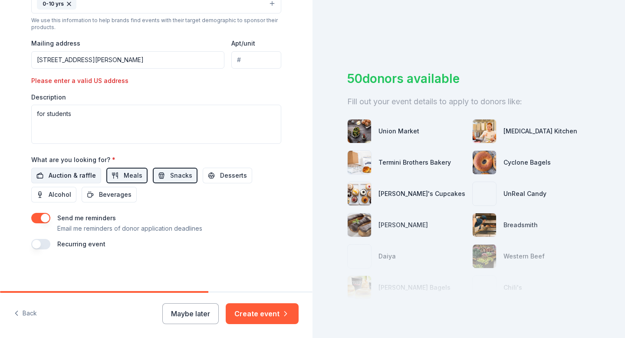 Image resolution: width=625 pixels, height=338 pixels. Describe the element at coordinates (66, 175) in the screenshot. I see `button: Auction & raffle` at that location.